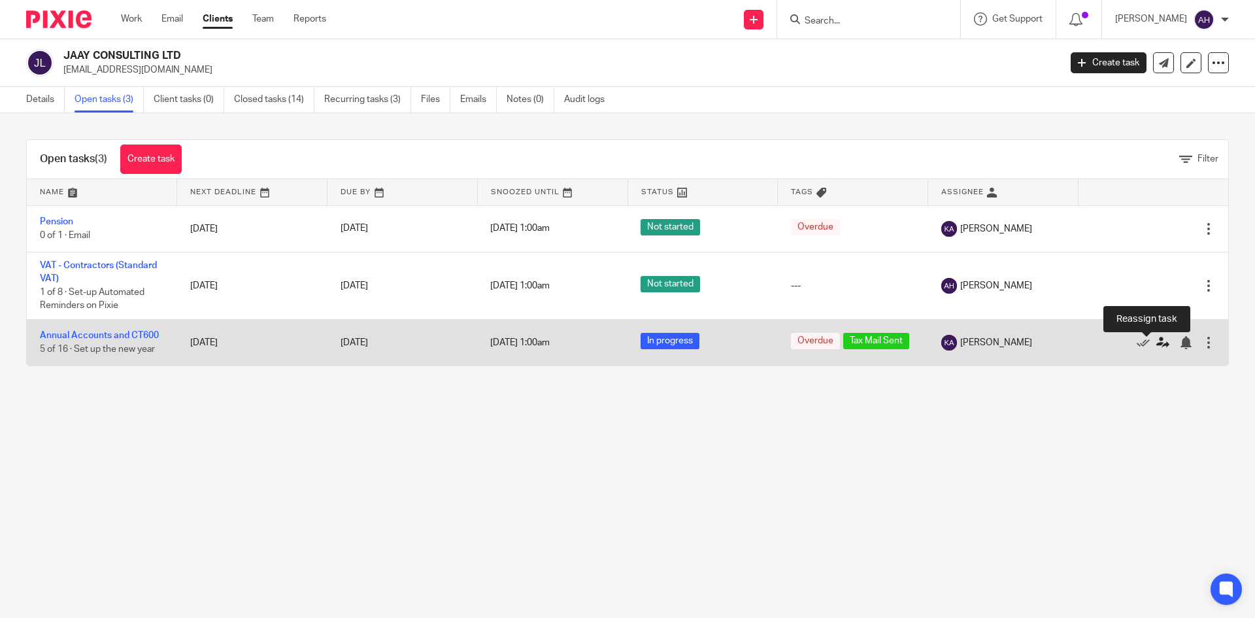 The image size is (1255, 618). What do you see at coordinates (131, 19) in the screenshot?
I see `a: Work` at bounding box center [131, 19].